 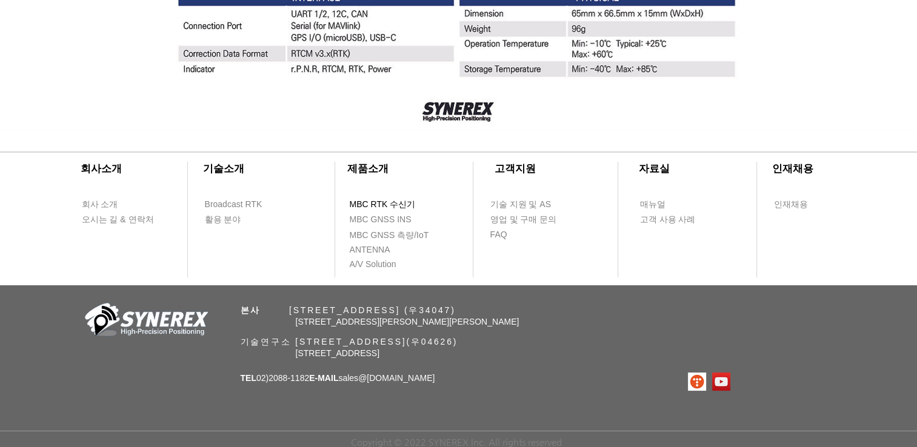 I want to click on span: MBC RTK 수신기, so click(x=382, y=205).